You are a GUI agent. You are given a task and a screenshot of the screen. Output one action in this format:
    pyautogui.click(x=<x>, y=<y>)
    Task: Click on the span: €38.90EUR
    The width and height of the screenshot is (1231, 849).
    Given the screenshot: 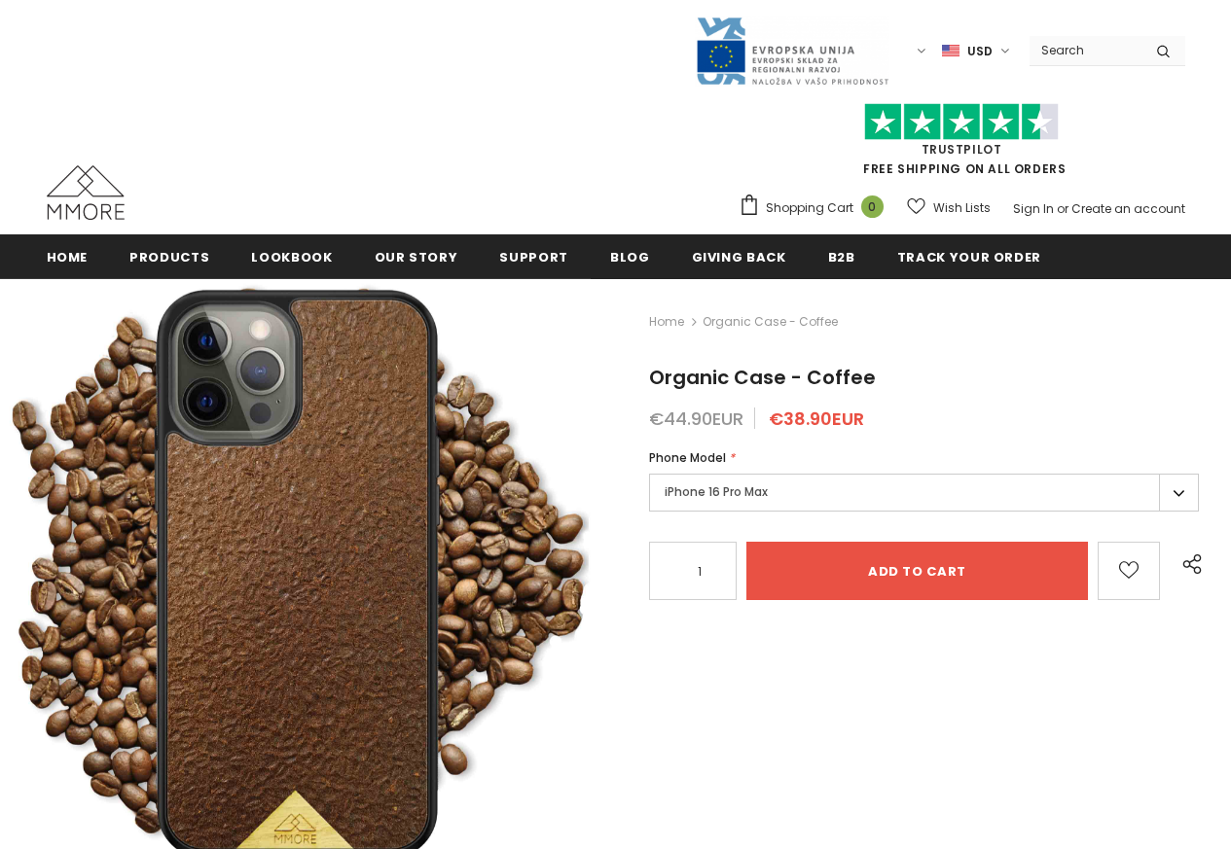 What is the action you would take?
    pyautogui.click(x=816, y=418)
    